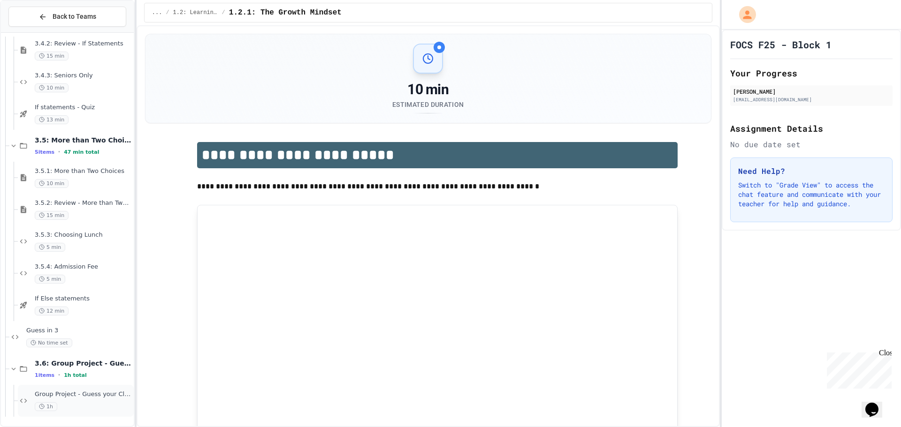 The image size is (901, 427). Describe the element at coordinates (83, 44) in the screenshot. I see `span: 3.4.2: Review - If Statements` at that location.